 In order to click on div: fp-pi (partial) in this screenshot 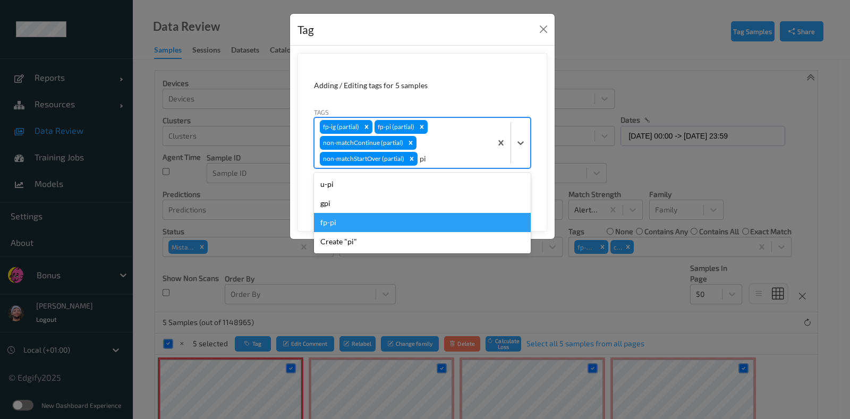, I will do `click(395, 127)`.